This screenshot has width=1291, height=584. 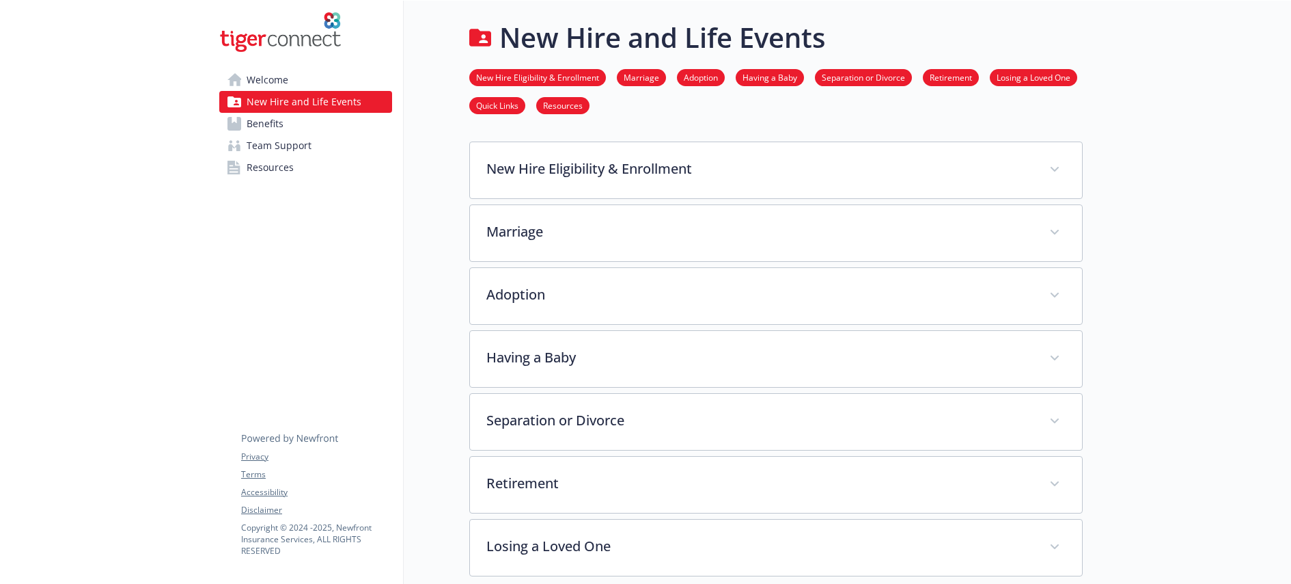 I want to click on p: Retirement, so click(x=760, y=483).